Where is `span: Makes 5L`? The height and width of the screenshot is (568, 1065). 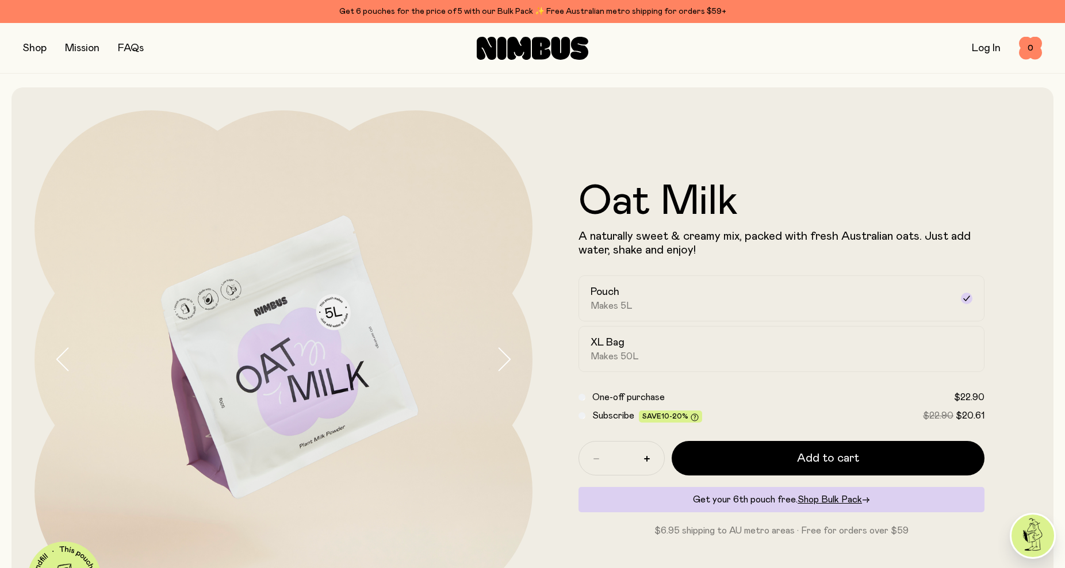 span: Makes 5L is located at coordinates (612, 306).